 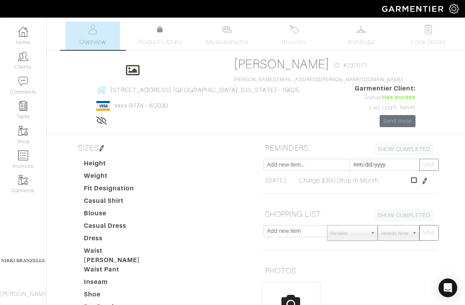 I want to click on dt: Waist Pant, so click(x=115, y=271).